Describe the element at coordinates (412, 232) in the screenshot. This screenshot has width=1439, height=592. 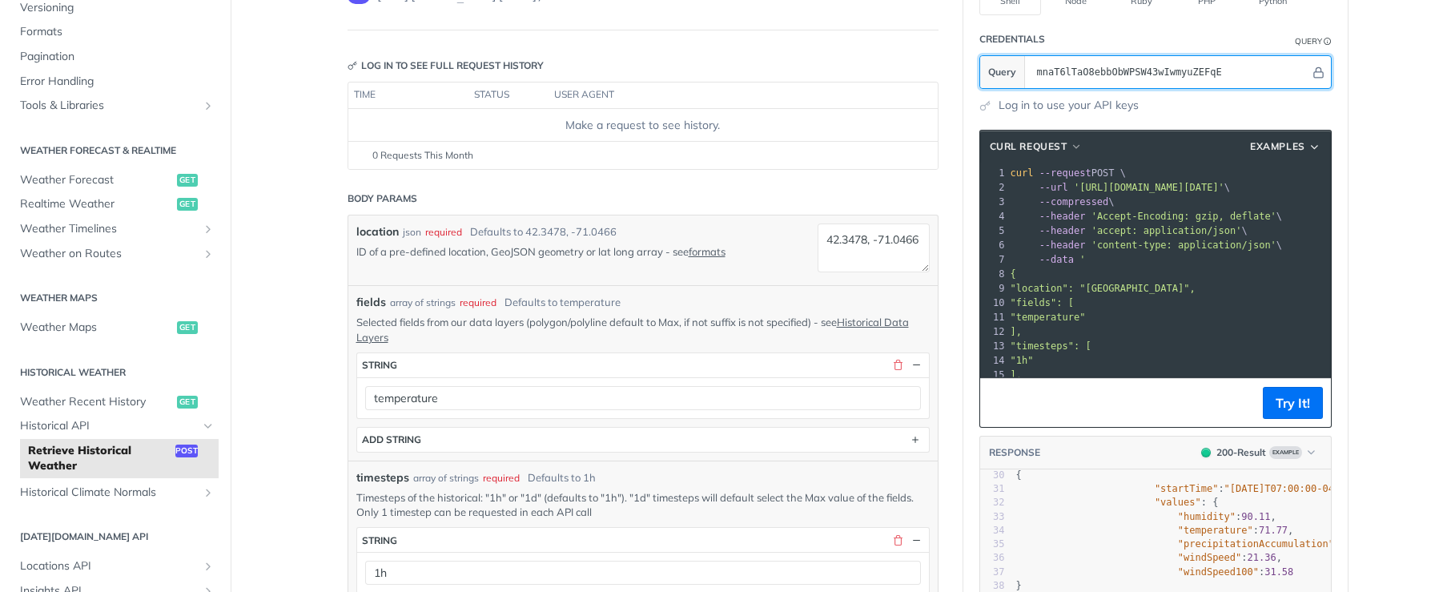
I see `div: json` at that location.